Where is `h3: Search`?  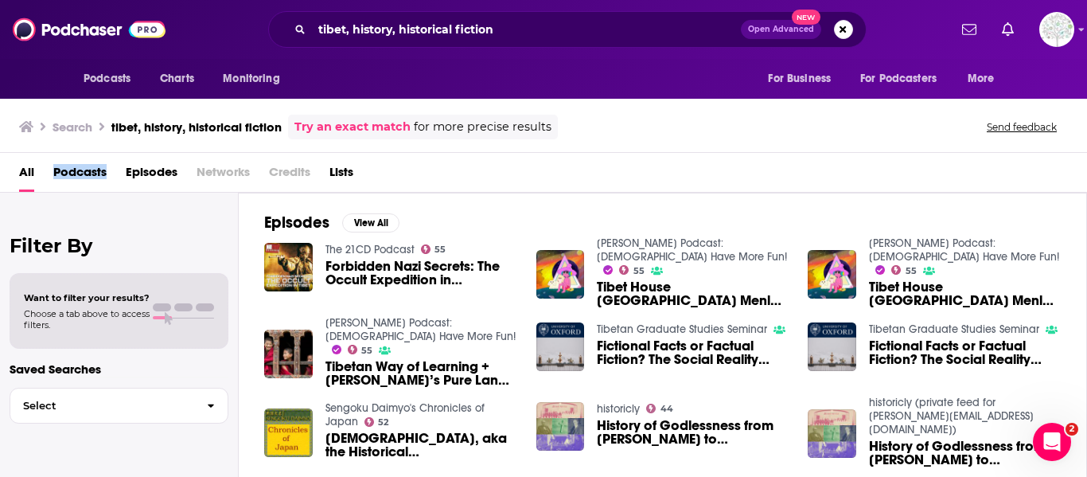
h3: Search is located at coordinates (72, 126).